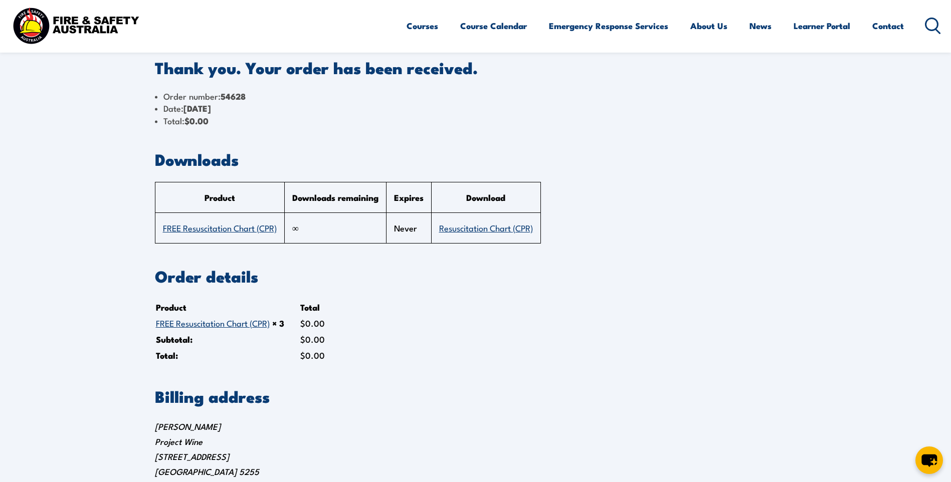  I want to click on span: Product, so click(220, 198).